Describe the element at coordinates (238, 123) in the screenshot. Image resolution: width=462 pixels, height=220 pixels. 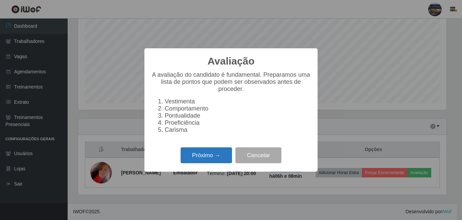
I see `li: Proeficiência` at that location.